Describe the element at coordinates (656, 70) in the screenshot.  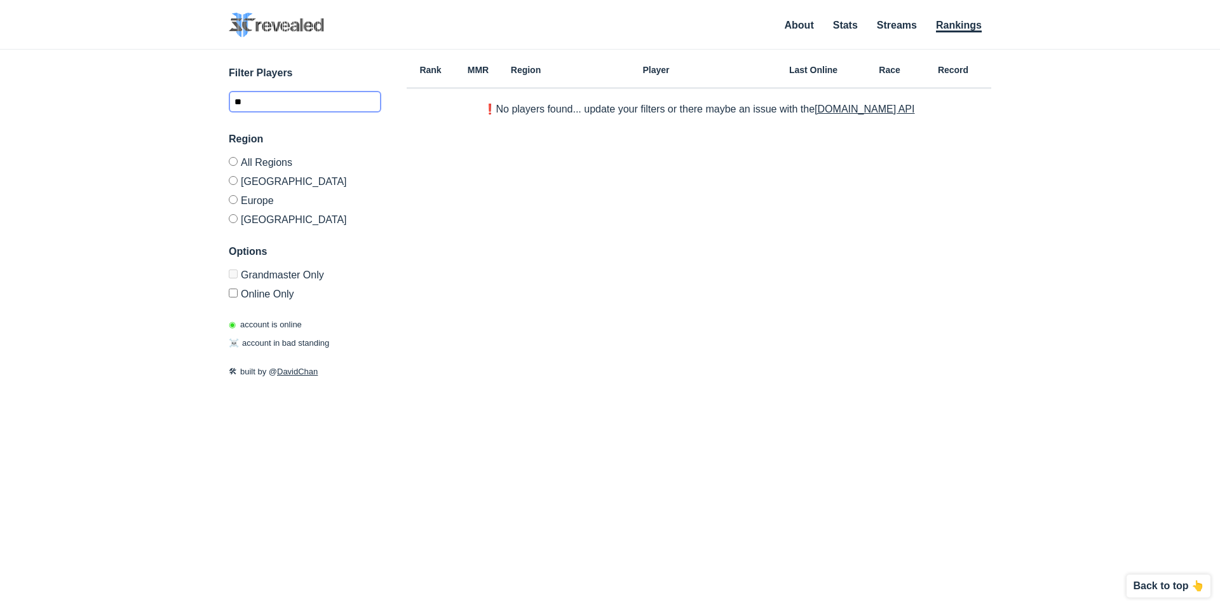
I see `h6: Player` at that location.